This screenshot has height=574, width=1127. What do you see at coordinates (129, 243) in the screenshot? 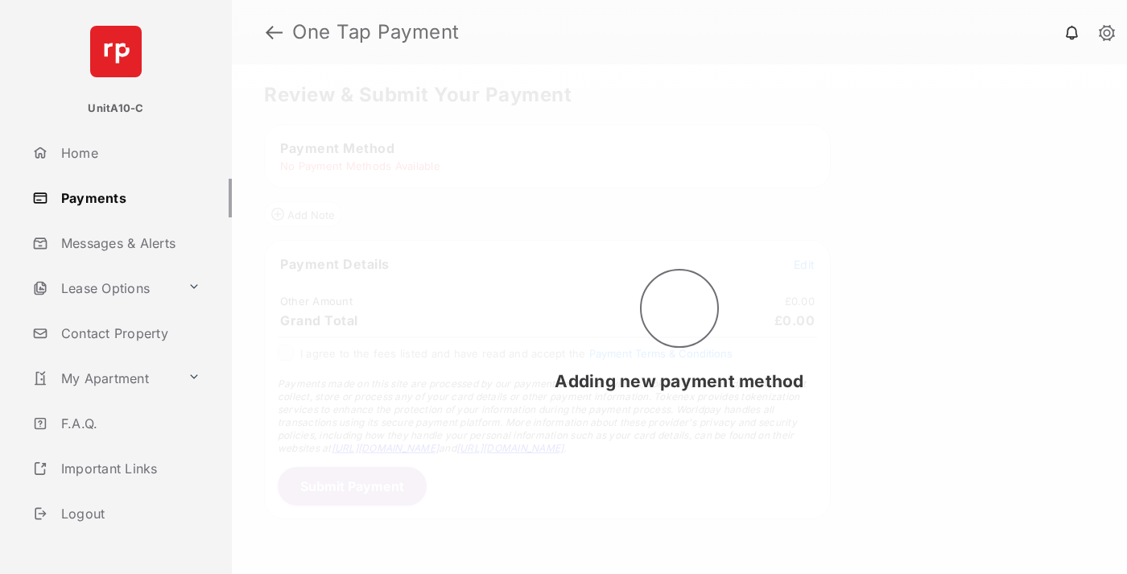
I see `a: Messages & Alerts` at bounding box center [129, 243].